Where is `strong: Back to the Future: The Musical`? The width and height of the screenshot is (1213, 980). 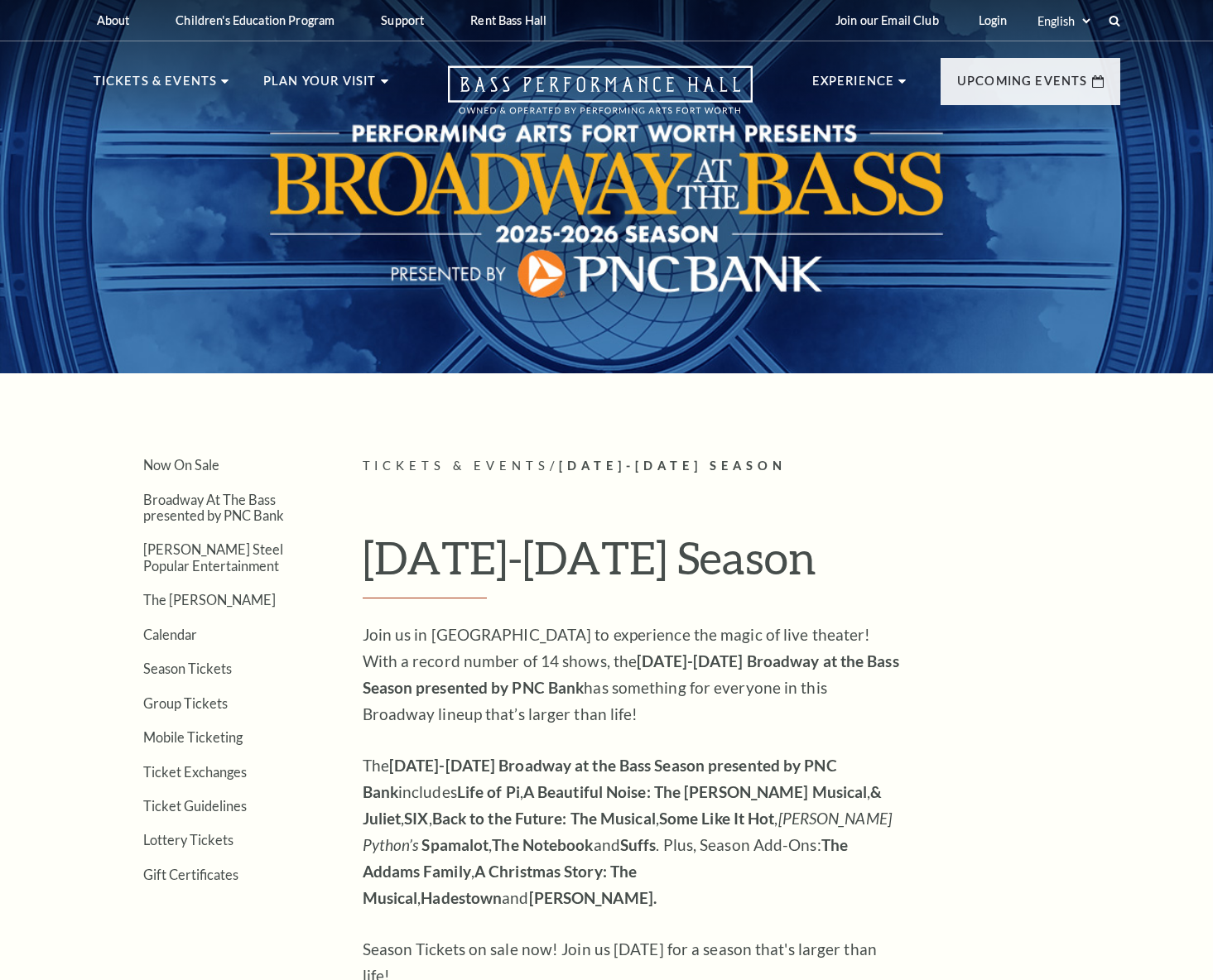 strong: Back to the Future: The Musical is located at coordinates (543, 817).